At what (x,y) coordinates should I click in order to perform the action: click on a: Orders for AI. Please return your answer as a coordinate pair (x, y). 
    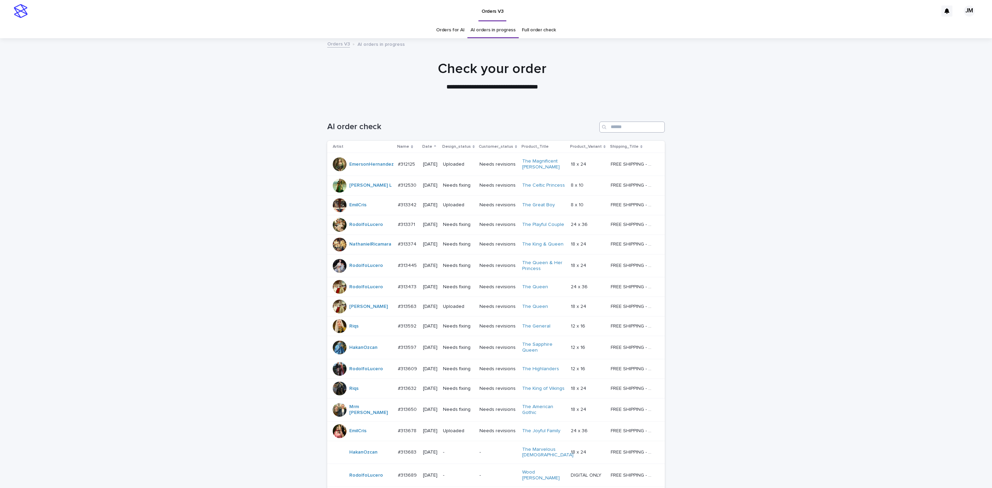
    Looking at the image, I should click on (450, 30).